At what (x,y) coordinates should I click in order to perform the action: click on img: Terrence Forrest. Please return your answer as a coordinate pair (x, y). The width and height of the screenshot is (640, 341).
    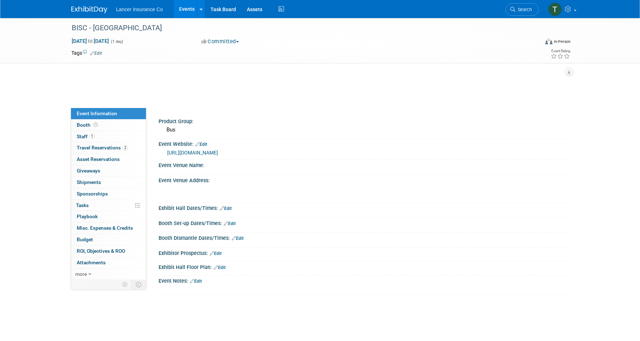
    Looking at the image, I should click on (555, 9).